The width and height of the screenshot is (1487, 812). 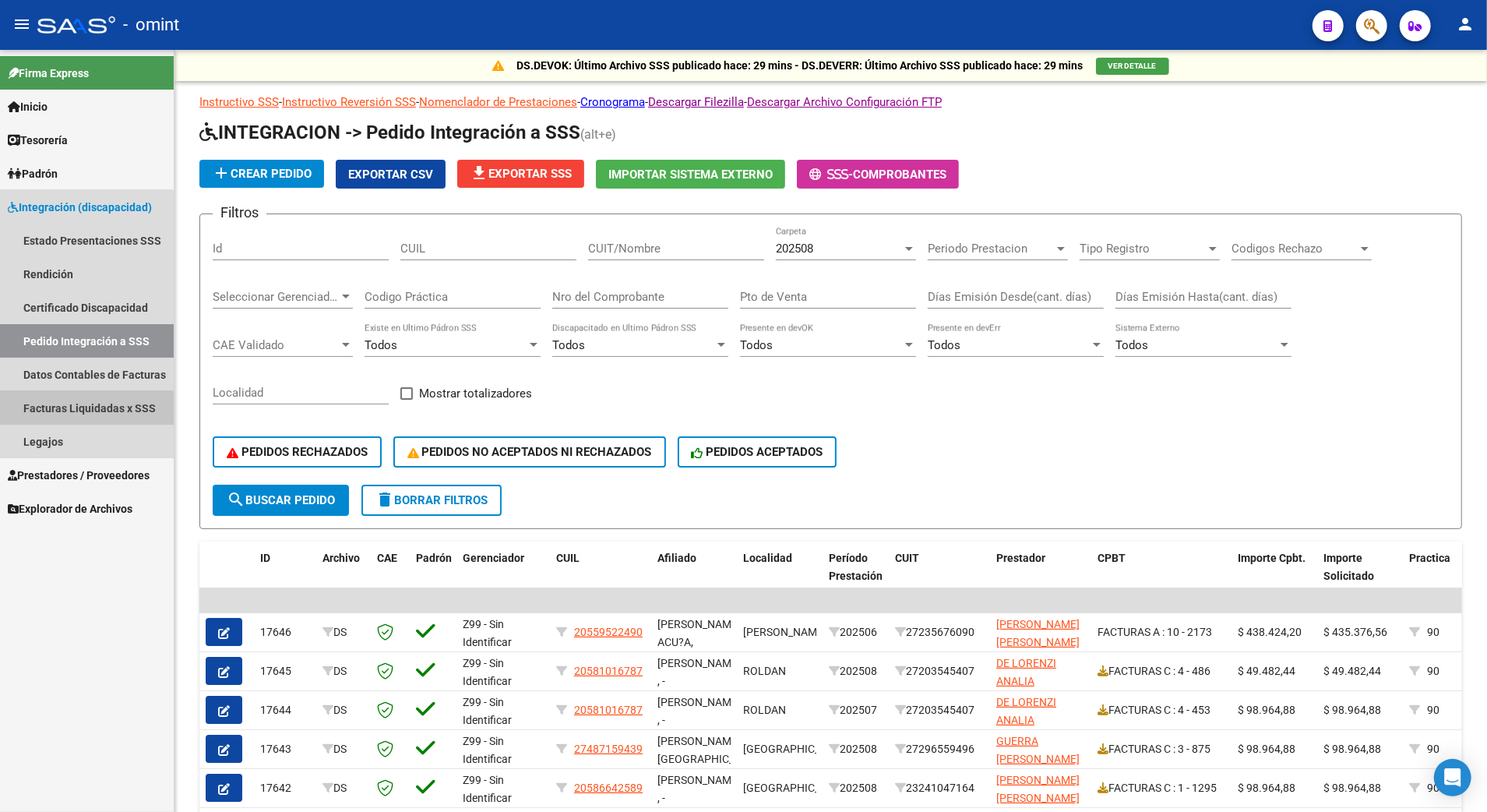 I want to click on div: FACTURAS C : 3 - 875, so click(x=1161, y=748).